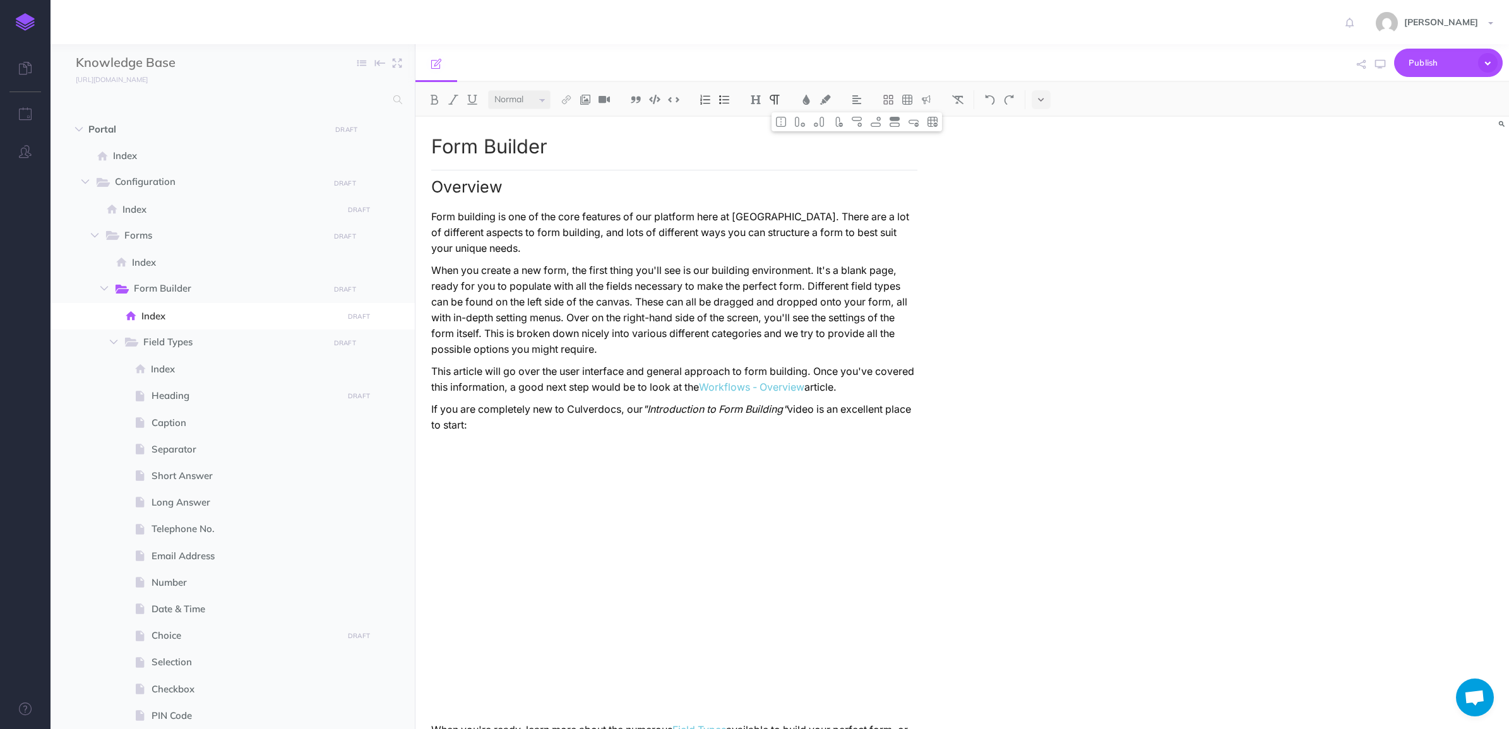 This screenshot has height=729, width=1509. Describe the element at coordinates (245, 583) in the screenshot. I see `span: Number` at that location.